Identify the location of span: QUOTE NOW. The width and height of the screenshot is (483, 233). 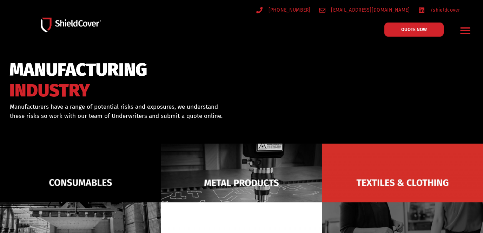
(414, 29).